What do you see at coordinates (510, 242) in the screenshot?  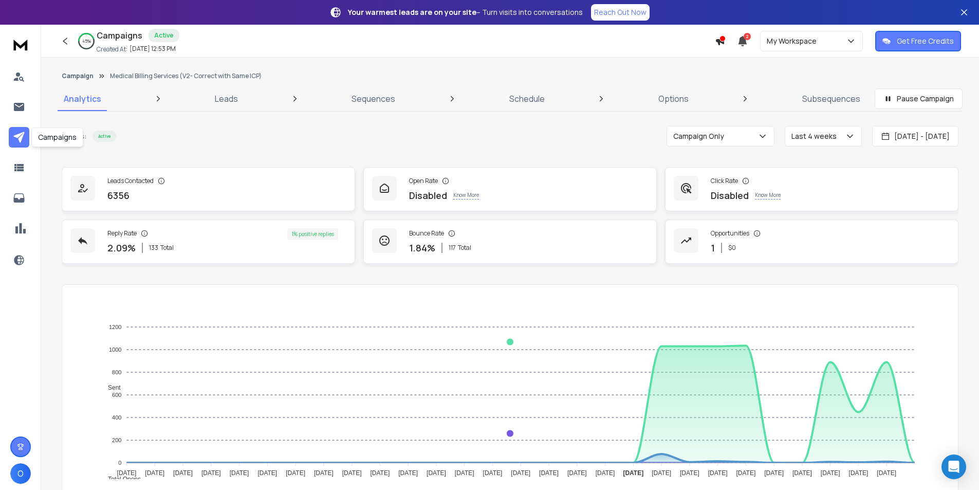 I see `a: Bounce Rate1.84%117Total` at bounding box center [510, 242].